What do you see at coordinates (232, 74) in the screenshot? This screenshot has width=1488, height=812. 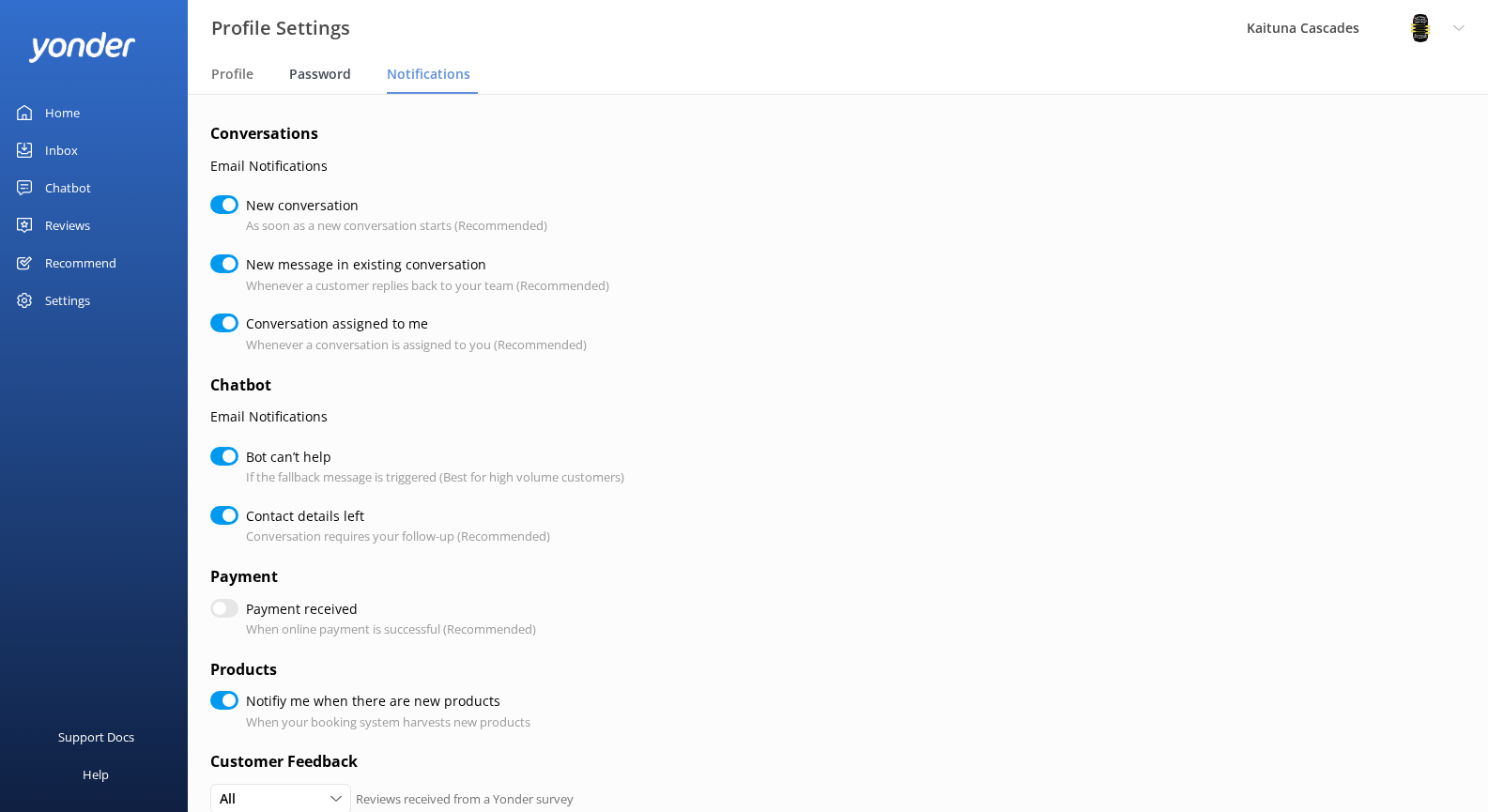 I see `span: Profile` at bounding box center [232, 74].